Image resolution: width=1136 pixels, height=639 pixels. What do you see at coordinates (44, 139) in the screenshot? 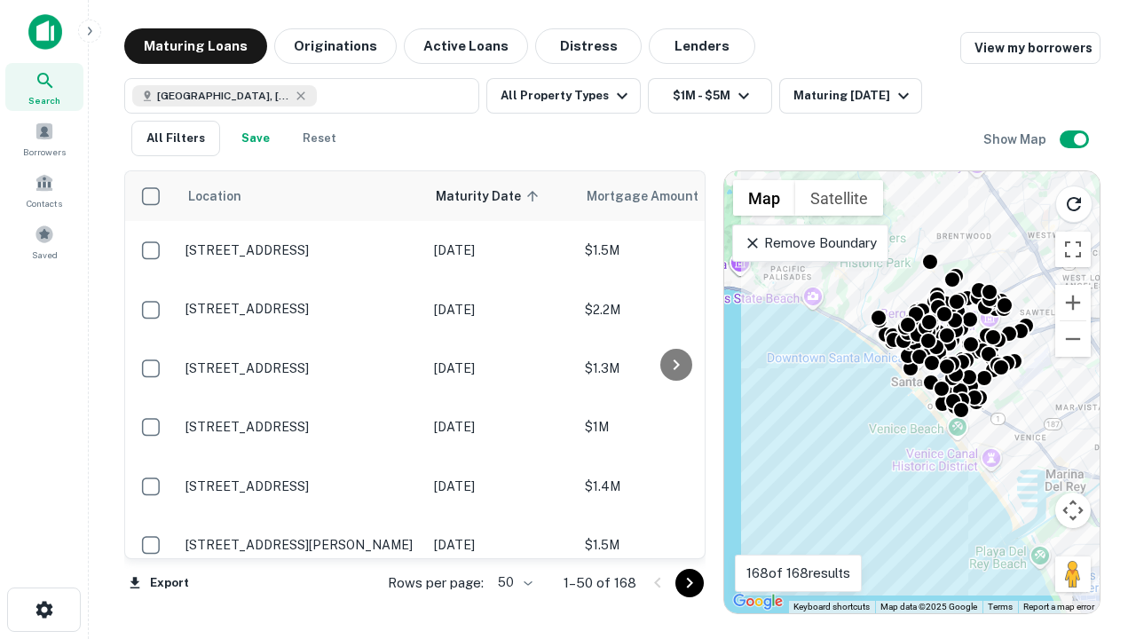
I see `a: Borrowers` at bounding box center [44, 139].